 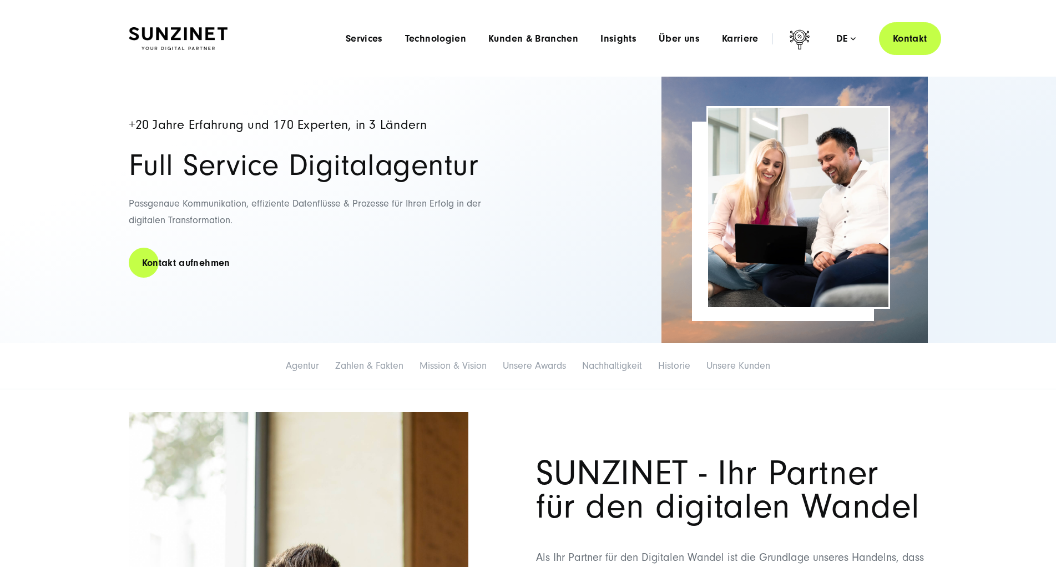 I want to click on a: Zahlen & Fakten, so click(x=369, y=365).